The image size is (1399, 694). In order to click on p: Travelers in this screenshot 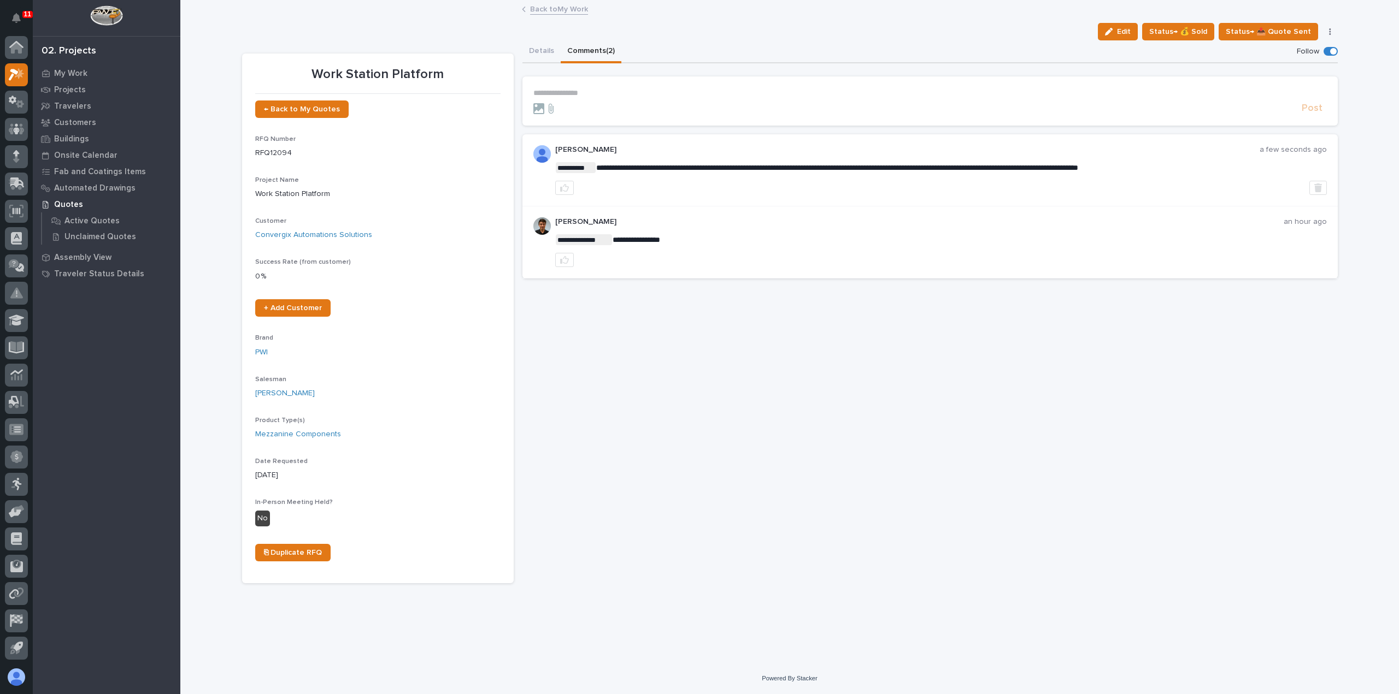, I will do `click(73, 107)`.